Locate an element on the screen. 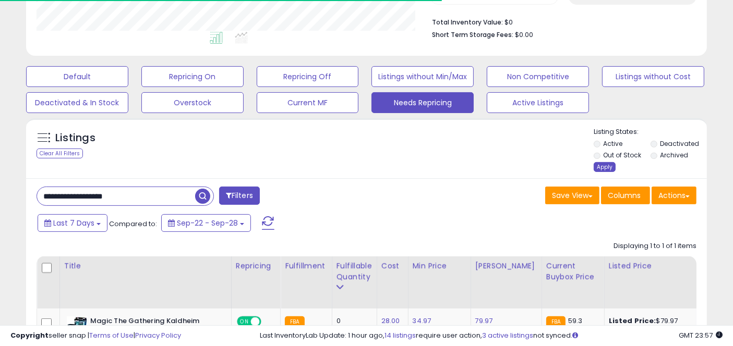  div: Cost is located at coordinates (392, 266).